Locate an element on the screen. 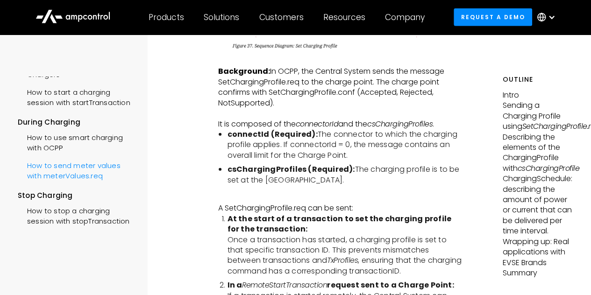  em: csChargingProfiles is located at coordinates (400, 124).